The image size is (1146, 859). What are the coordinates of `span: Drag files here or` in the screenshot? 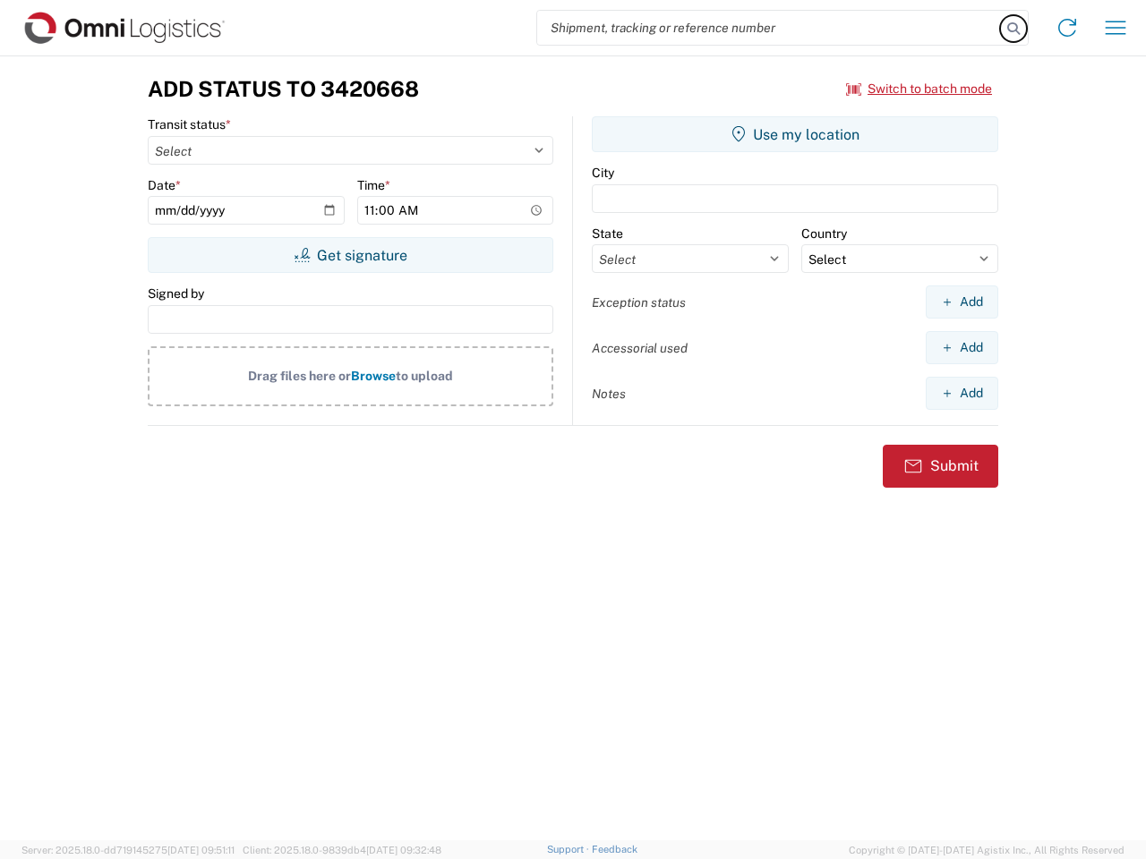 It's located at (299, 376).